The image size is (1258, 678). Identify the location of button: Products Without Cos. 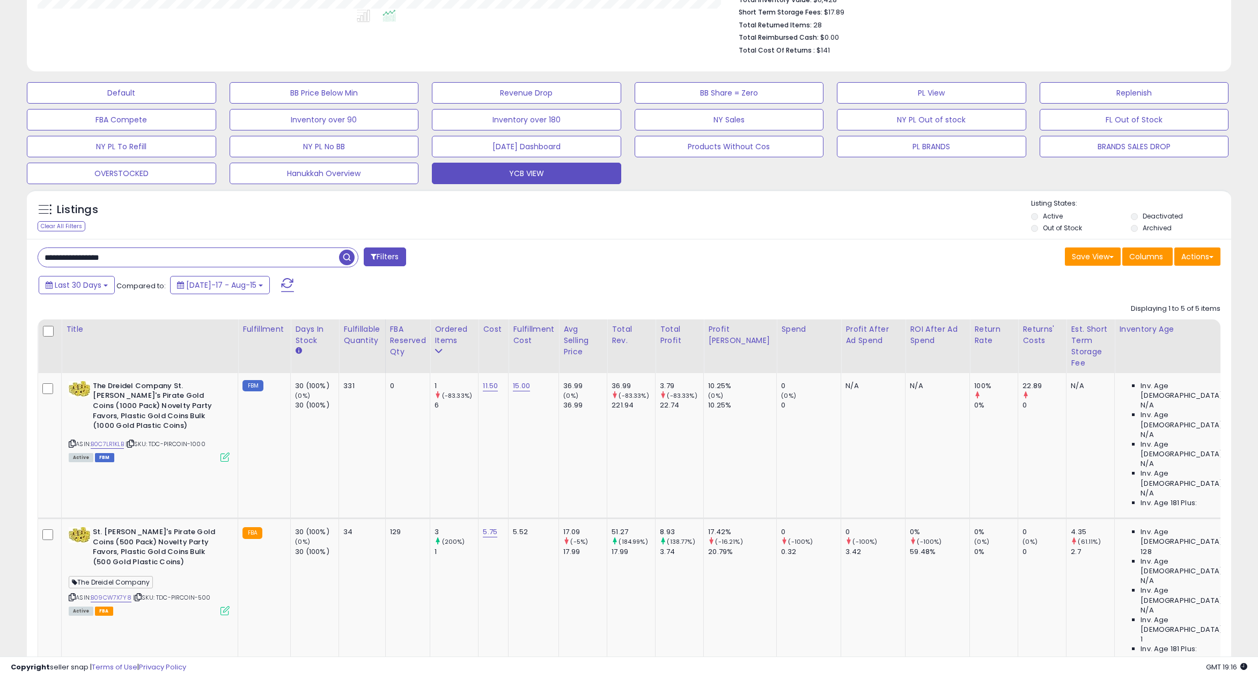
(729, 146).